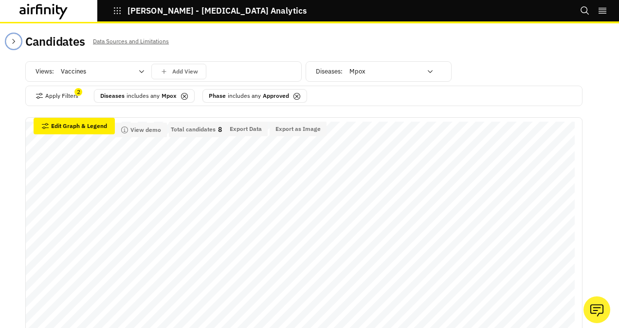  I want to click on button: Apply Filters, so click(57, 96).